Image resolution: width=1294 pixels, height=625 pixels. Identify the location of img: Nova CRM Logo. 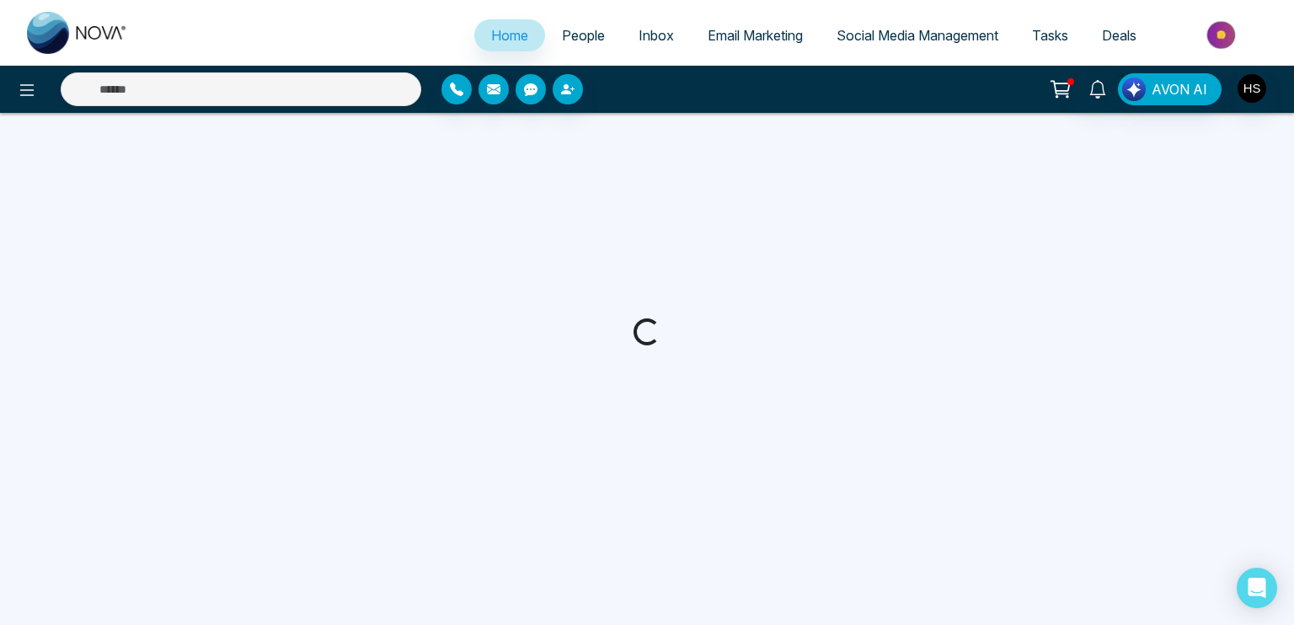
(77, 33).